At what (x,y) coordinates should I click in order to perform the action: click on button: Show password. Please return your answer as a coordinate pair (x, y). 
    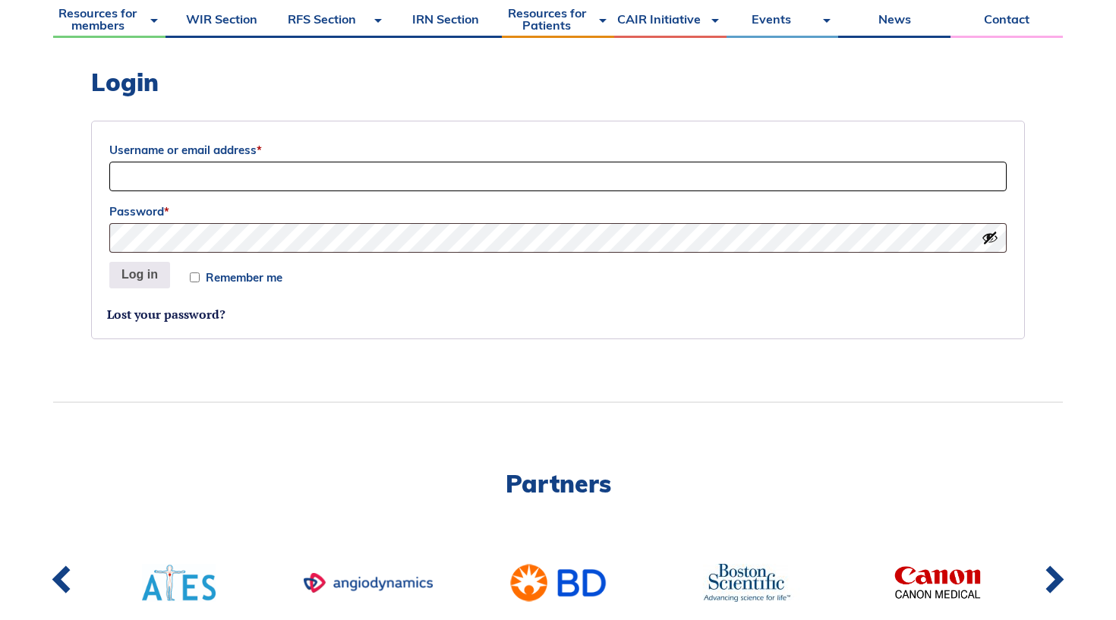
    Looking at the image, I should click on (990, 238).